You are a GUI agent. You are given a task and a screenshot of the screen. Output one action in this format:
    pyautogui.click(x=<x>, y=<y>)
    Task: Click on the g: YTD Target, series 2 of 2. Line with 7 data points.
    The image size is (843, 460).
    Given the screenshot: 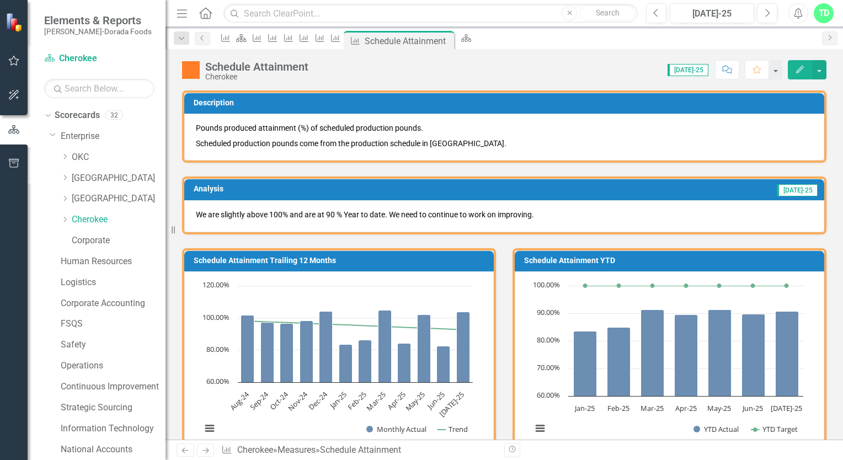 What is the action you would take?
    pyautogui.click(x=686, y=286)
    